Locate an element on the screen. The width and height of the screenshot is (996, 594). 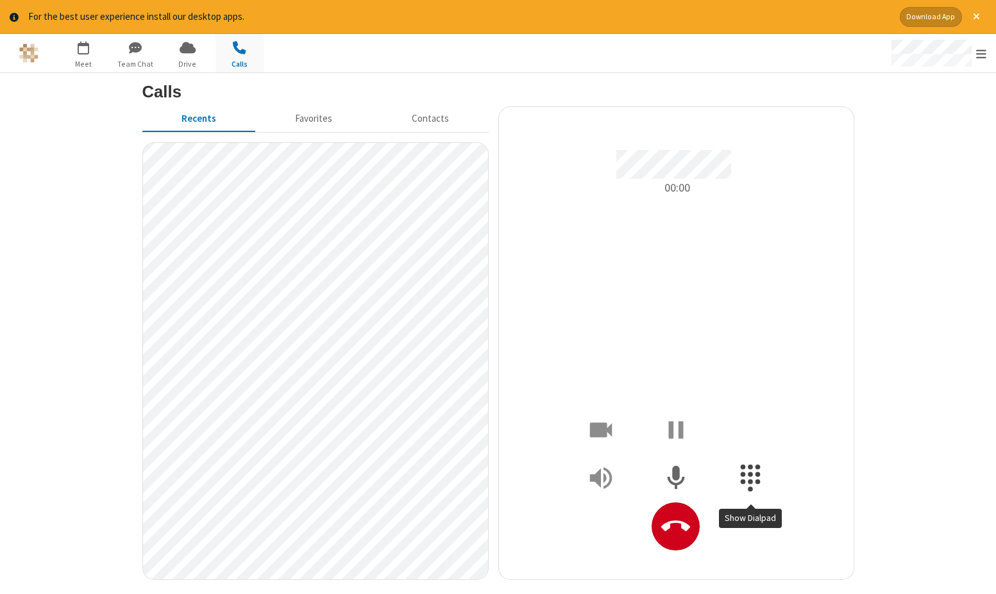
span: Team Chat is located at coordinates (135, 64).